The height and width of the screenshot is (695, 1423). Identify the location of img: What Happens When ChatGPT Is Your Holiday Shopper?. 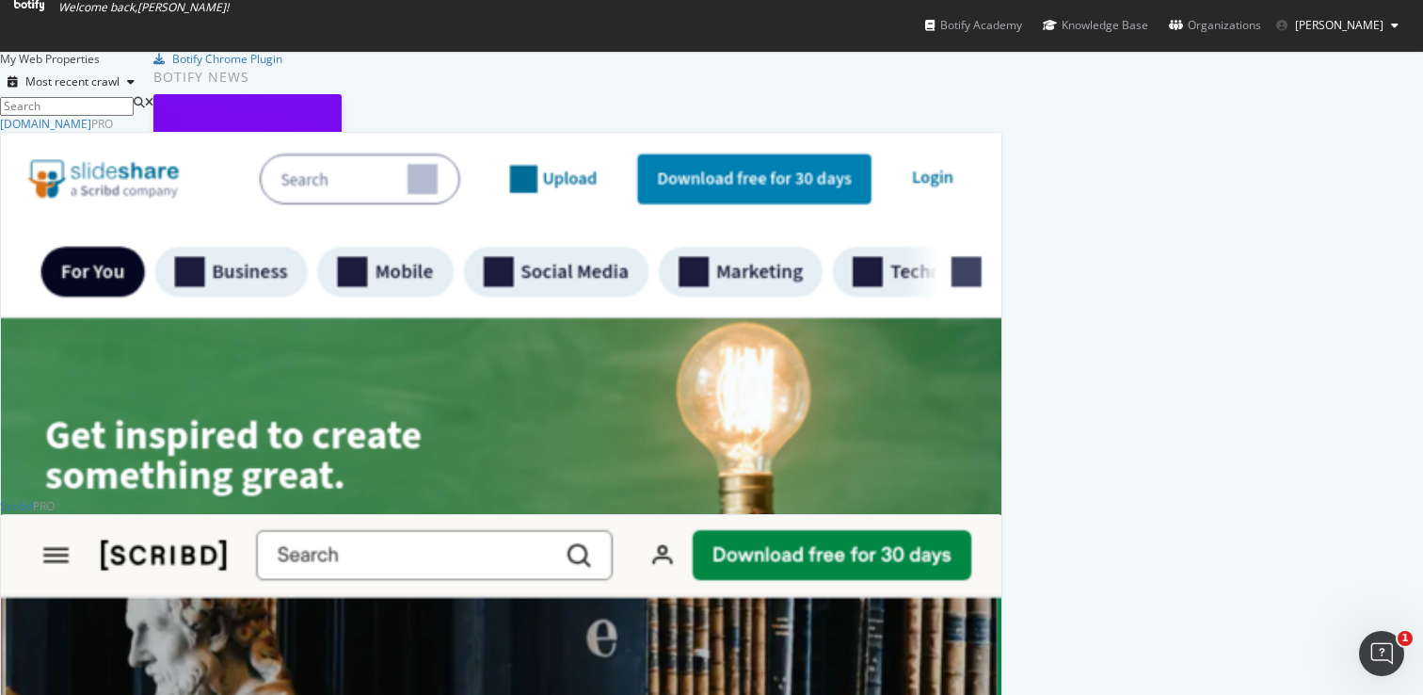
(248, 169).